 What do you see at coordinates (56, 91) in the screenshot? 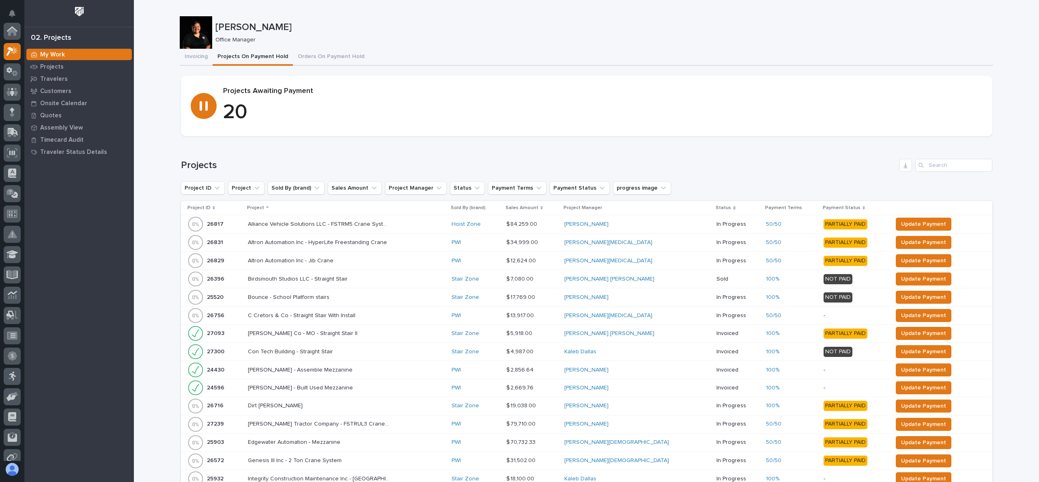
I see `p: Customers` at bounding box center [56, 91].